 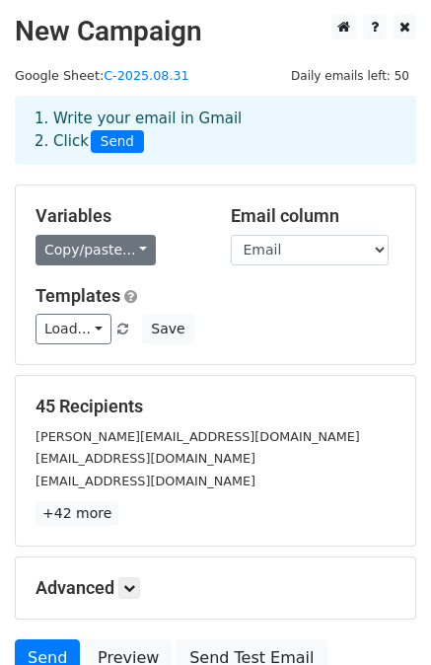 I want to click on a: C-2025.08.31, so click(x=146, y=75).